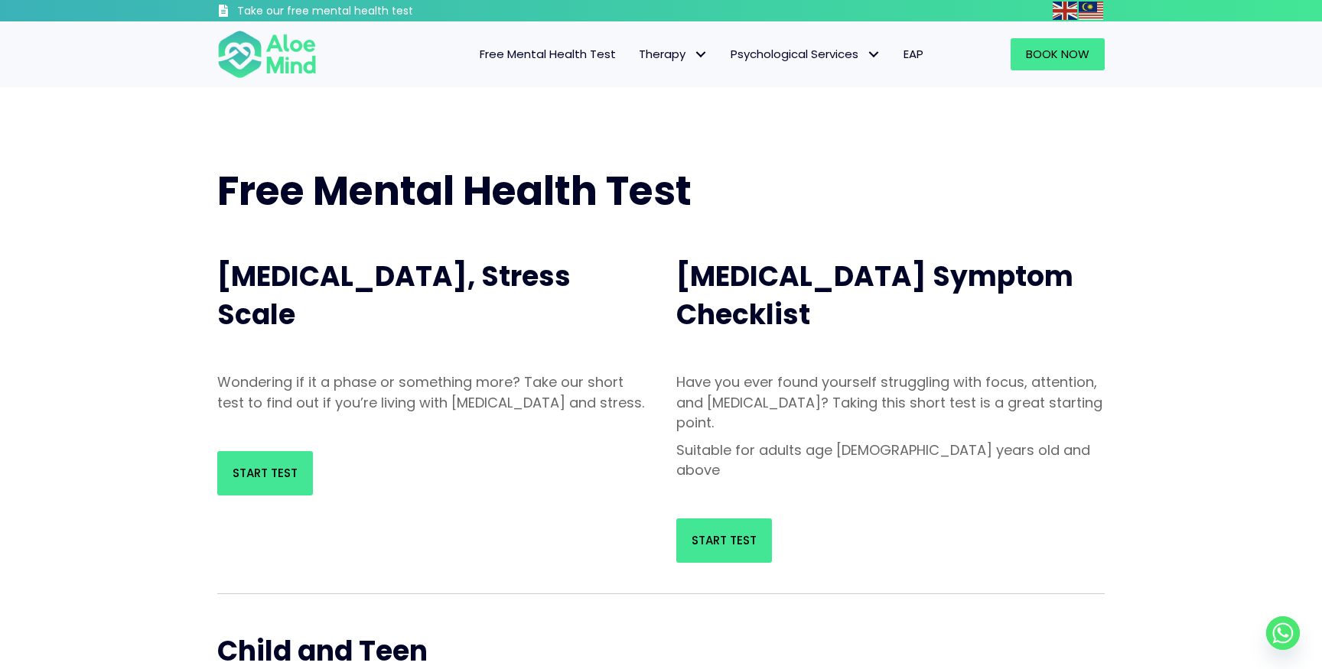 This screenshot has width=1322, height=669. What do you see at coordinates (267, 54) in the screenshot?
I see `img: Aloe mind Logo` at bounding box center [267, 54].